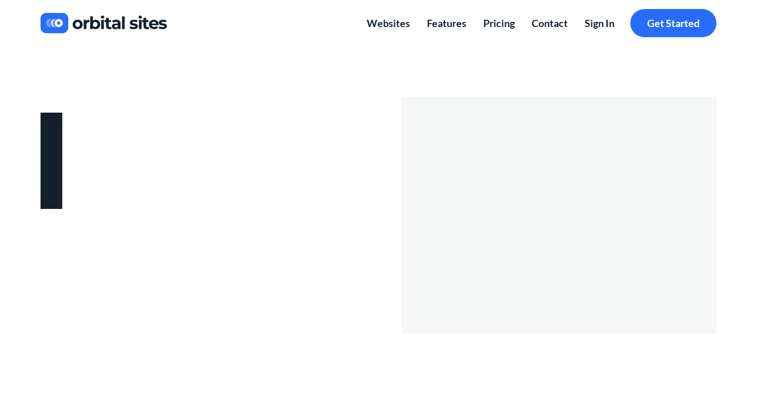  I want to click on span: Contact, so click(550, 23).